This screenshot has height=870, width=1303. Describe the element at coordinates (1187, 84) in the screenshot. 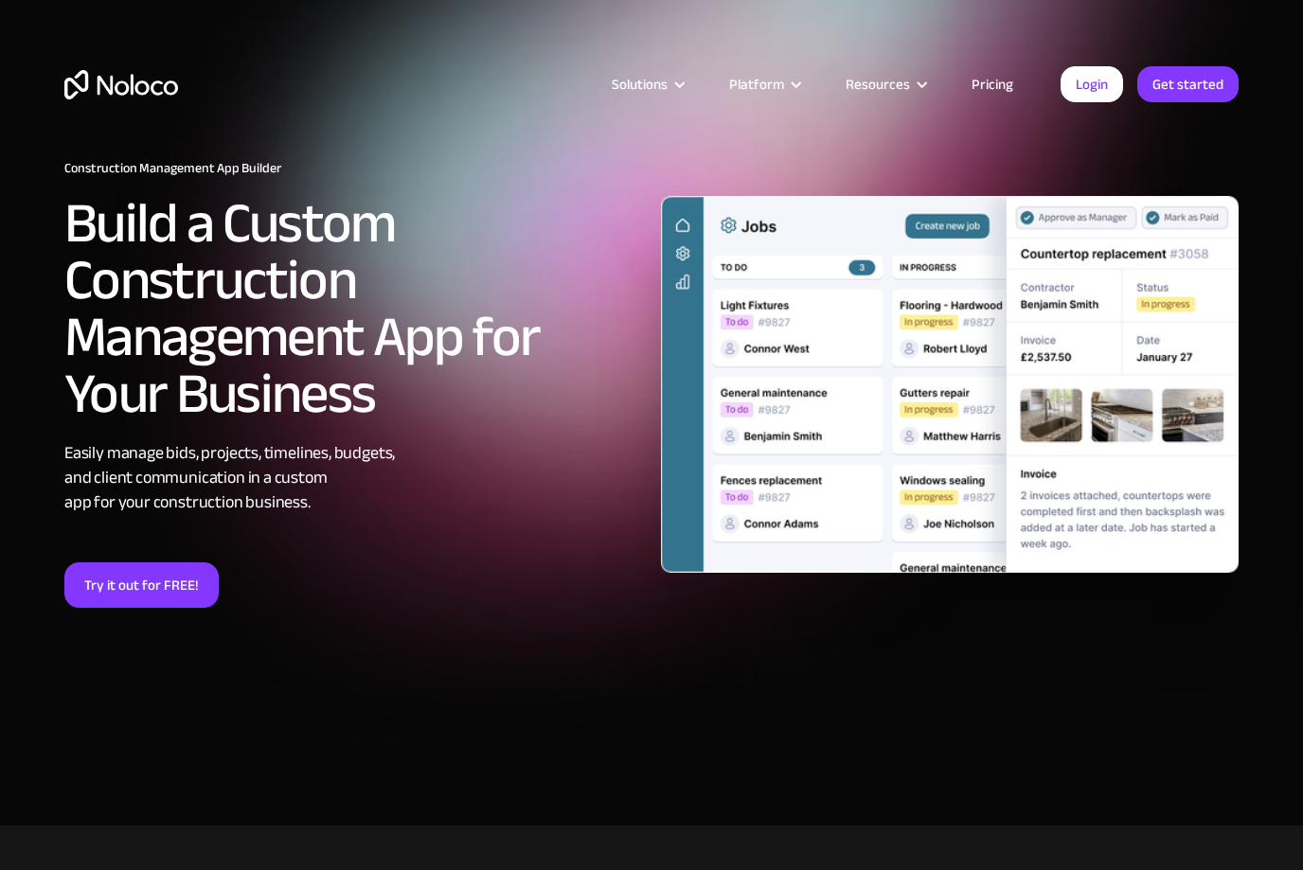

I see `a: Get started` at that location.